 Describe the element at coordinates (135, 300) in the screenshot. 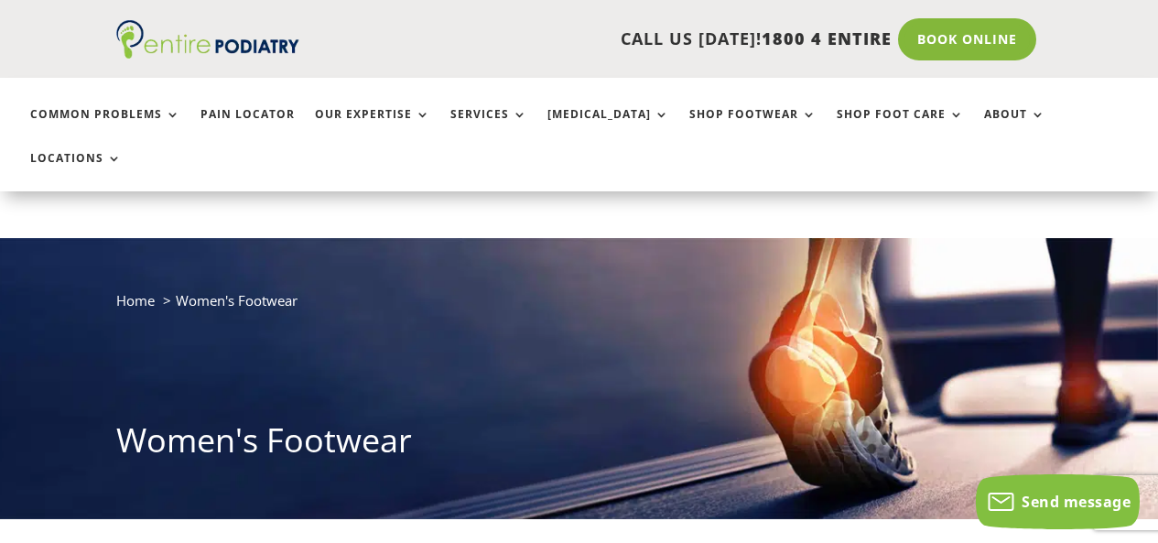

I see `a: Home` at that location.